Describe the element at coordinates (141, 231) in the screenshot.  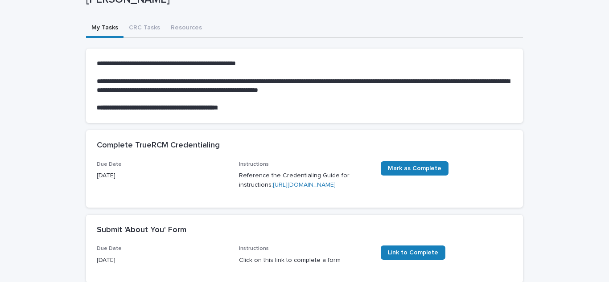
I see `h2: Submit 'About You' Form` at that location.